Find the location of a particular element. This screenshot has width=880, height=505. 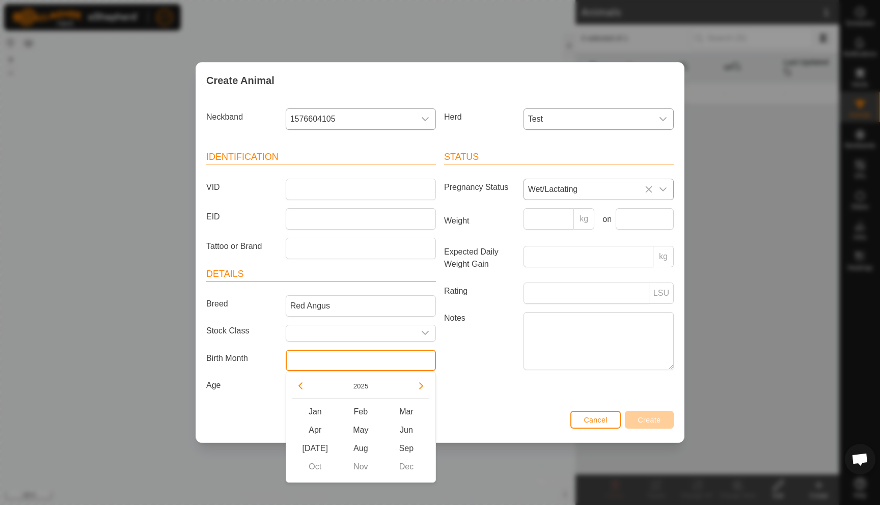

button: Choose Year is located at coordinates (360, 385).